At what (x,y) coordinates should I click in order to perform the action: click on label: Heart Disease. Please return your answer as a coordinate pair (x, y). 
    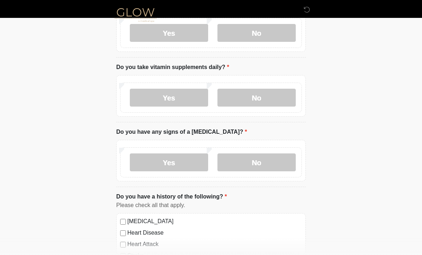
    Looking at the image, I should click on (215, 233).